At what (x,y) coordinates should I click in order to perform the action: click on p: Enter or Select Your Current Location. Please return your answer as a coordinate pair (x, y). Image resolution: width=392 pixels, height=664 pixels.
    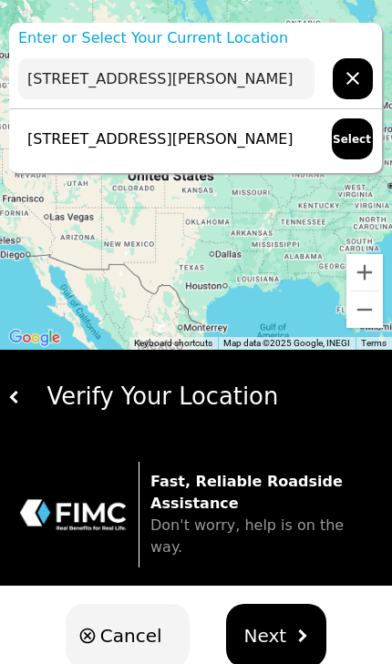
    Looking at the image, I should click on (195, 38).